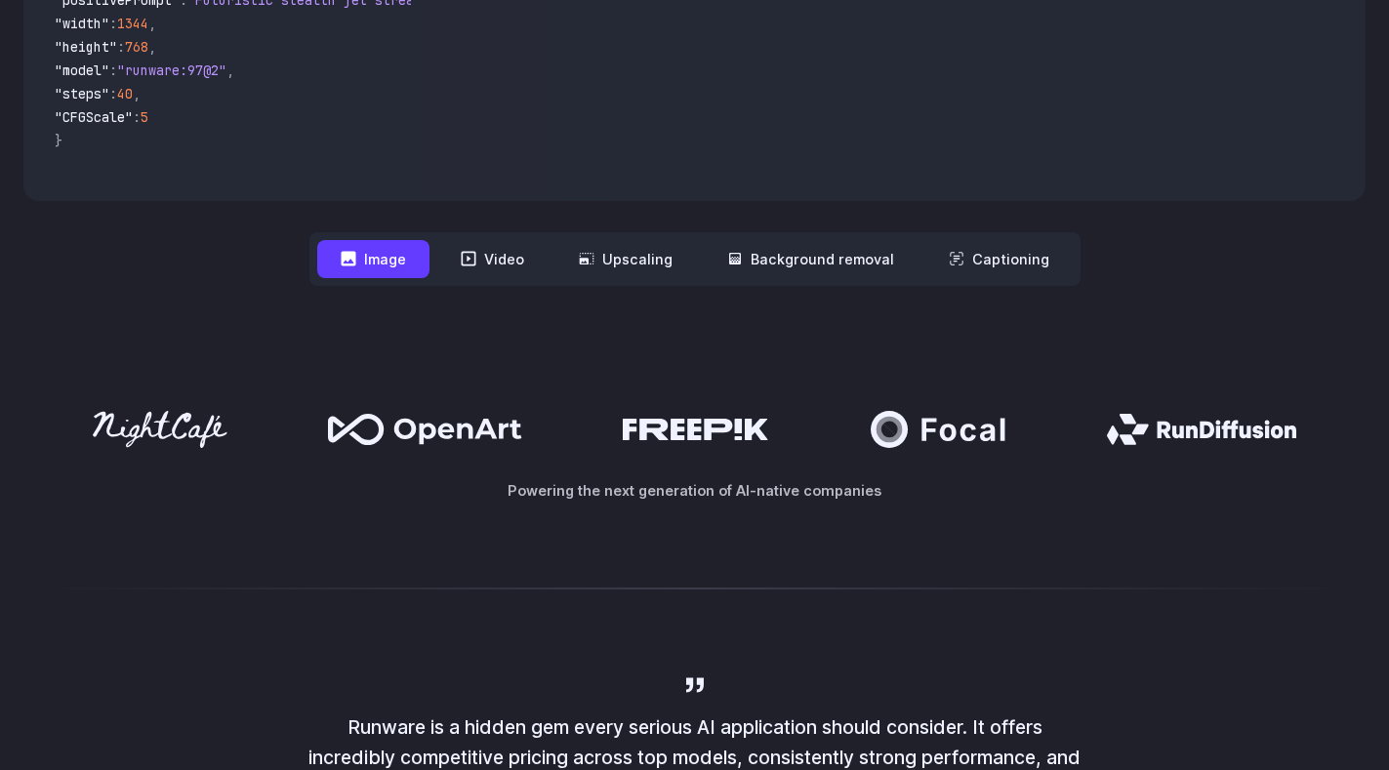 The height and width of the screenshot is (770, 1389). I want to click on span: "height", so click(86, 47).